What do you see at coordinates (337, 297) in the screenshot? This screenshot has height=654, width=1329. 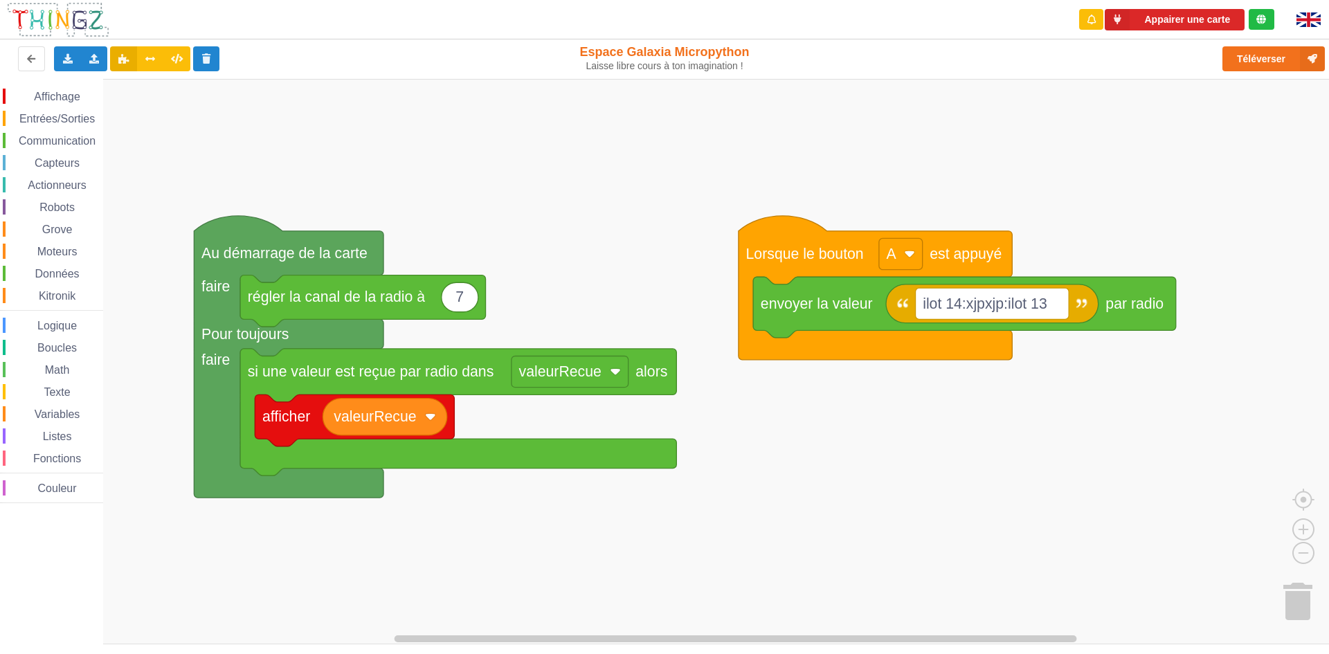 I see `text: régler la canal de la radio à` at bounding box center [337, 297].